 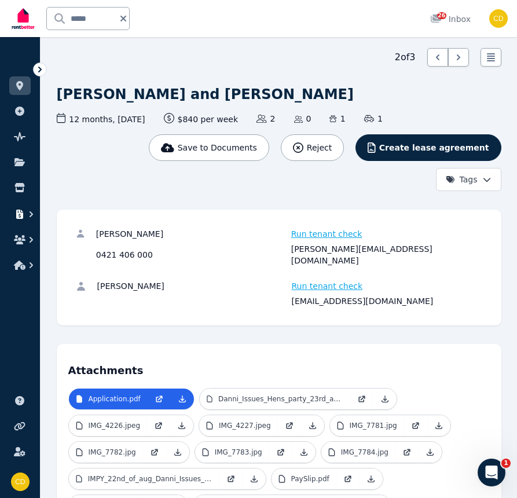 What do you see at coordinates (115, 426) in the screenshot?
I see `p: IMG_4226.jpeg` at bounding box center [115, 426].